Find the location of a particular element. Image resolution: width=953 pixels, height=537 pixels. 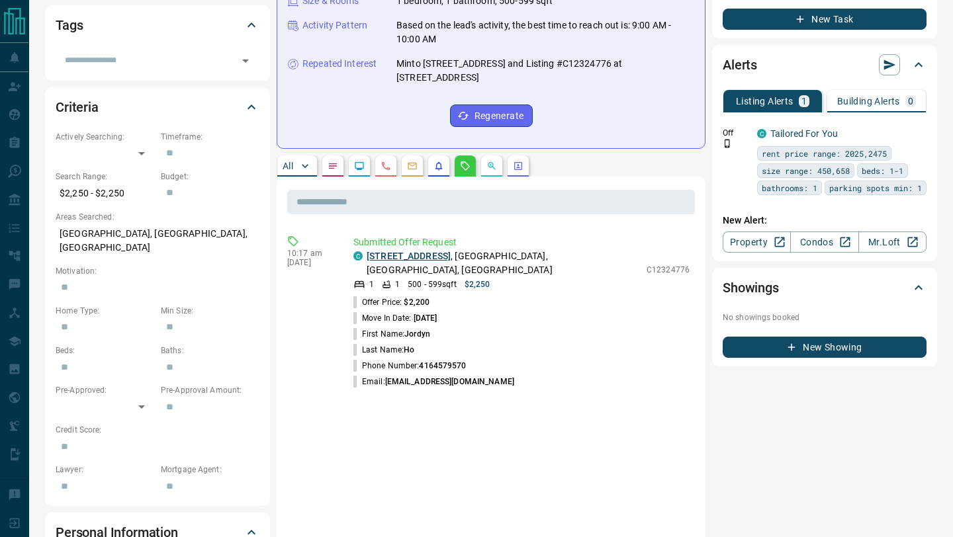

div: Showings is located at coordinates (825, 288).